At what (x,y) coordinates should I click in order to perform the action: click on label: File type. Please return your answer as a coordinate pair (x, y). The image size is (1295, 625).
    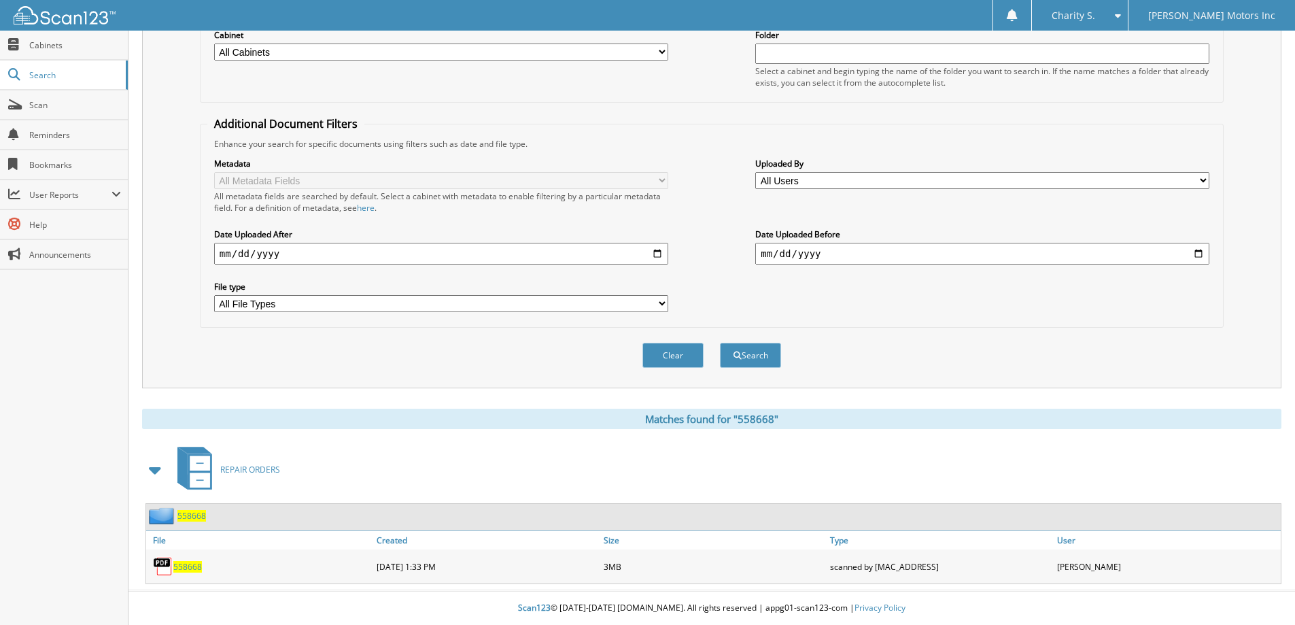
    Looking at the image, I should click on (441, 286).